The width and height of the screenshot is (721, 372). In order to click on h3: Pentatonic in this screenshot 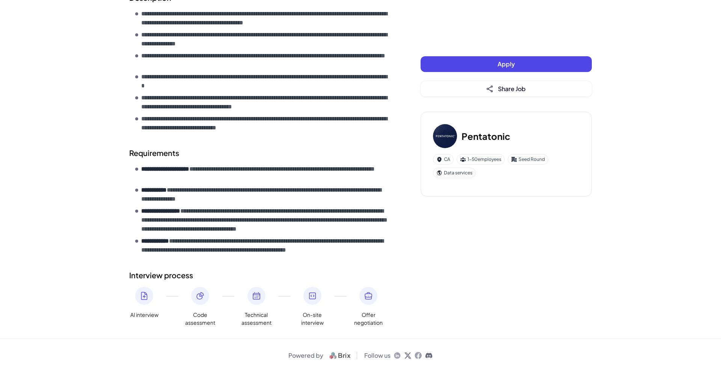, I will do `click(486, 136)`.